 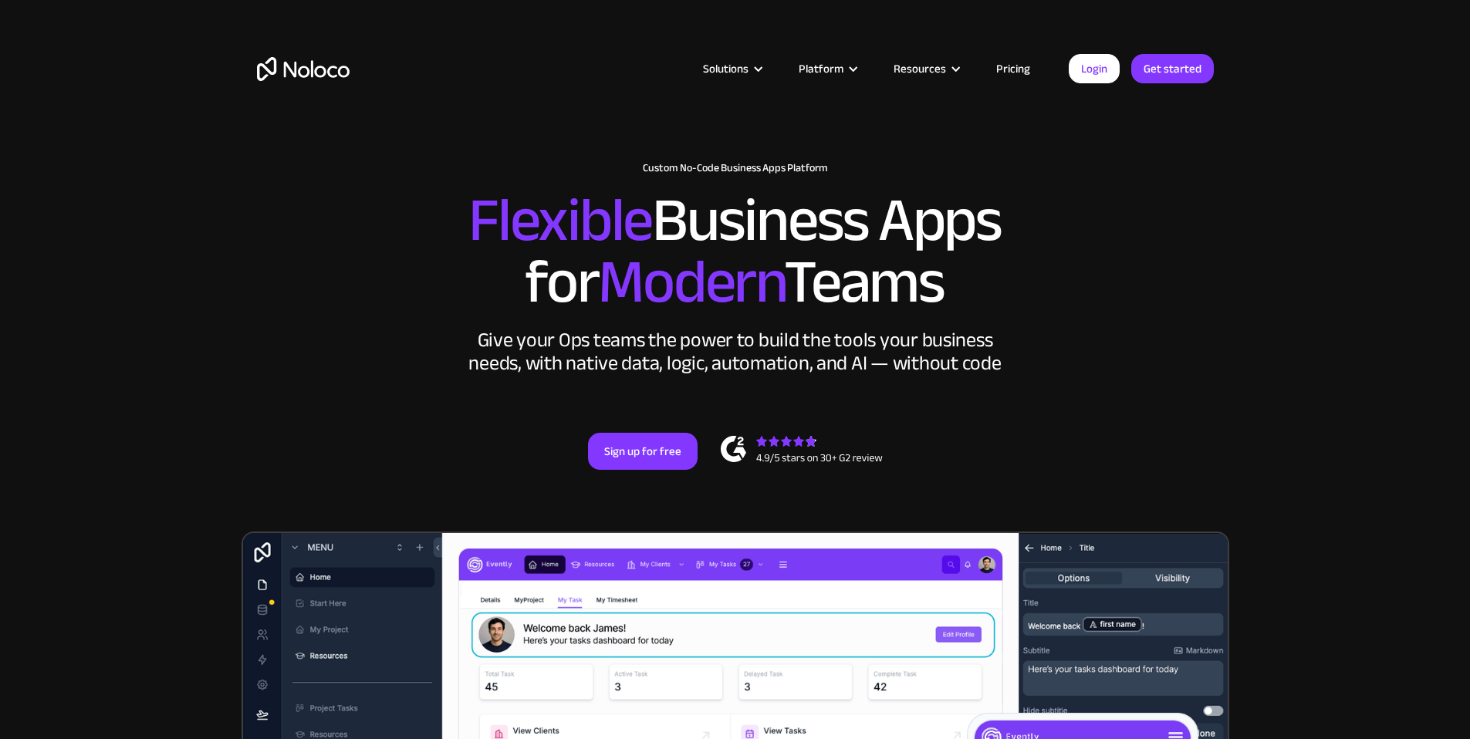 I want to click on a: Sign up for free, so click(x=643, y=451).